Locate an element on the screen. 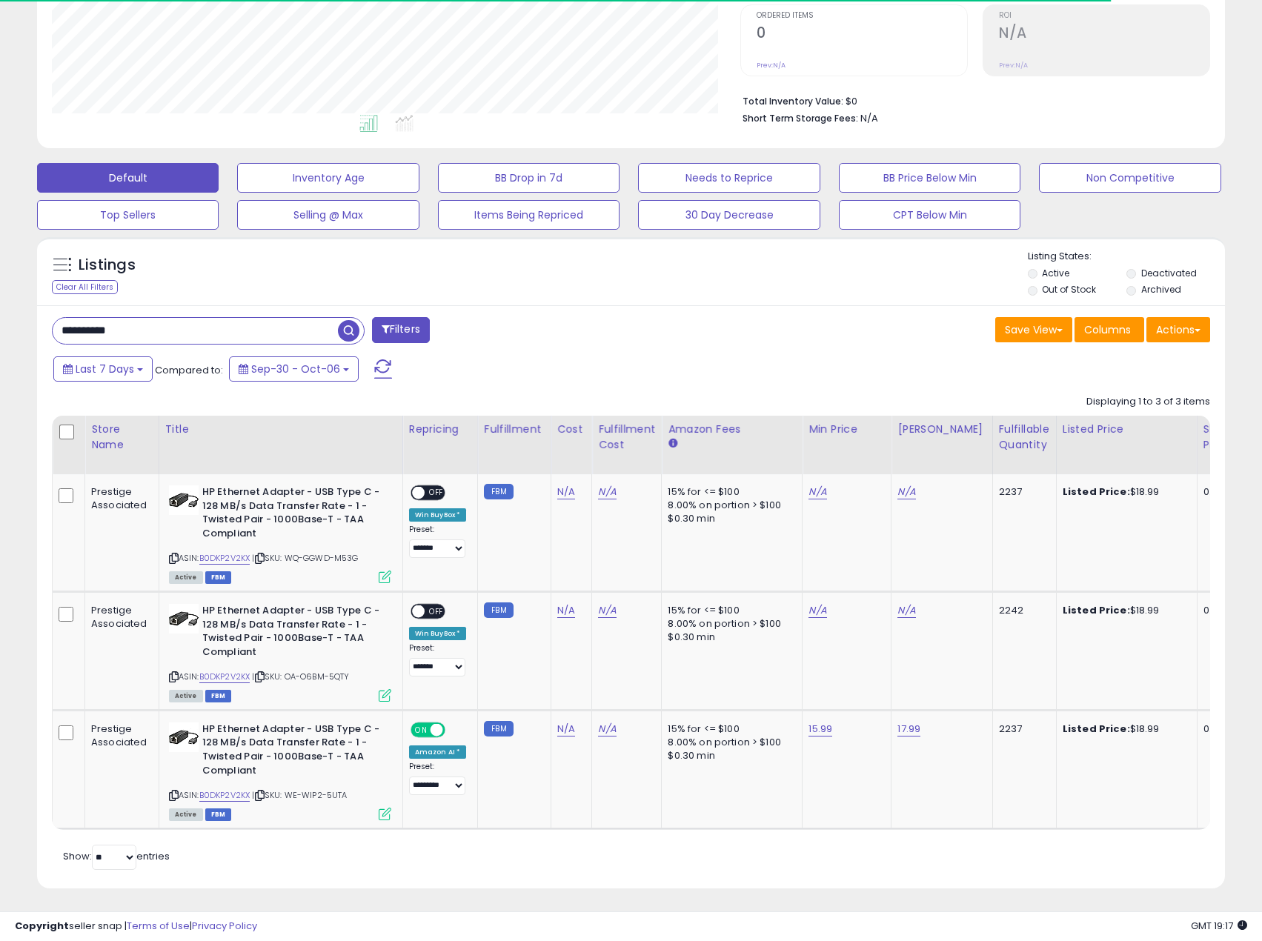  button: Default is located at coordinates (127, 178).